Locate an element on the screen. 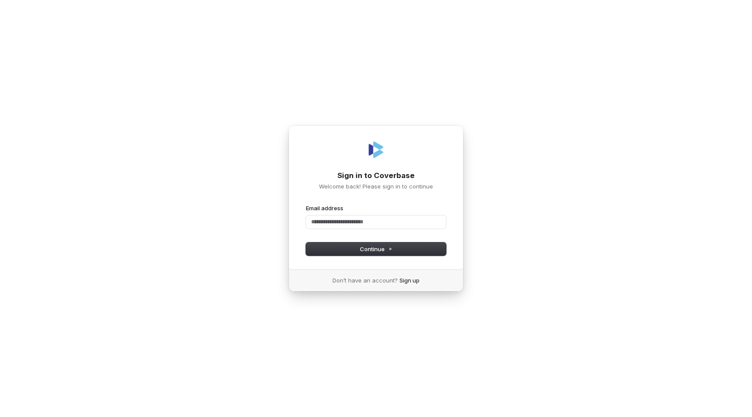 Image resolution: width=752 pixels, height=417 pixels. span: Continue is located at coordinates (376, 249).